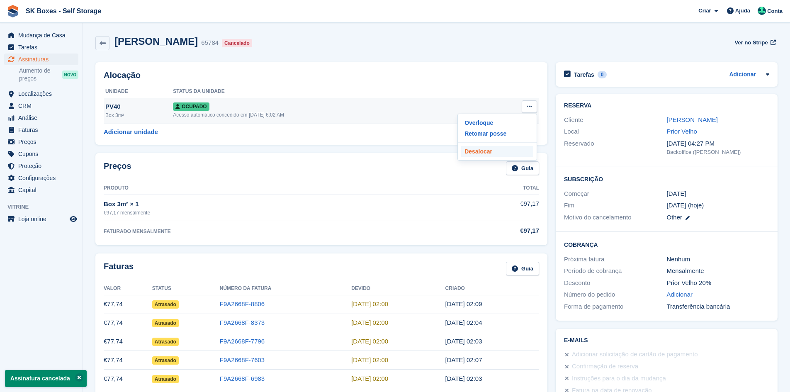 The height and width of the screenshot is (392, 790). Describe the element at coordinates (491, 207) in the screenshot. I see `td: €97,17` at that location.